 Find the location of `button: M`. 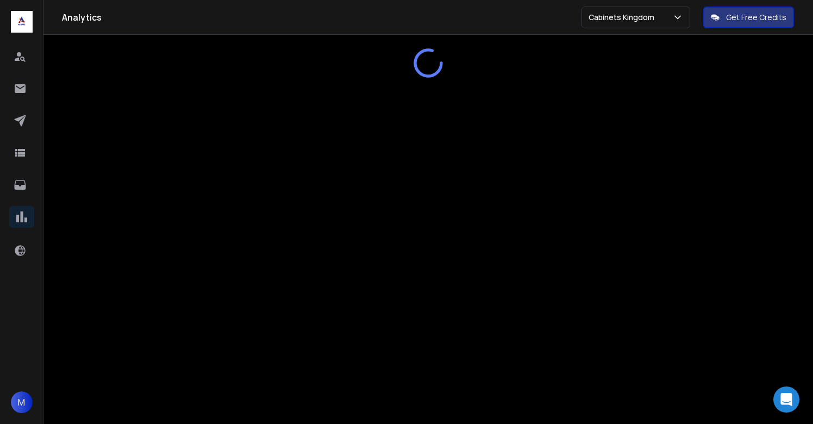

button: M is located at coordinates (22, 402).